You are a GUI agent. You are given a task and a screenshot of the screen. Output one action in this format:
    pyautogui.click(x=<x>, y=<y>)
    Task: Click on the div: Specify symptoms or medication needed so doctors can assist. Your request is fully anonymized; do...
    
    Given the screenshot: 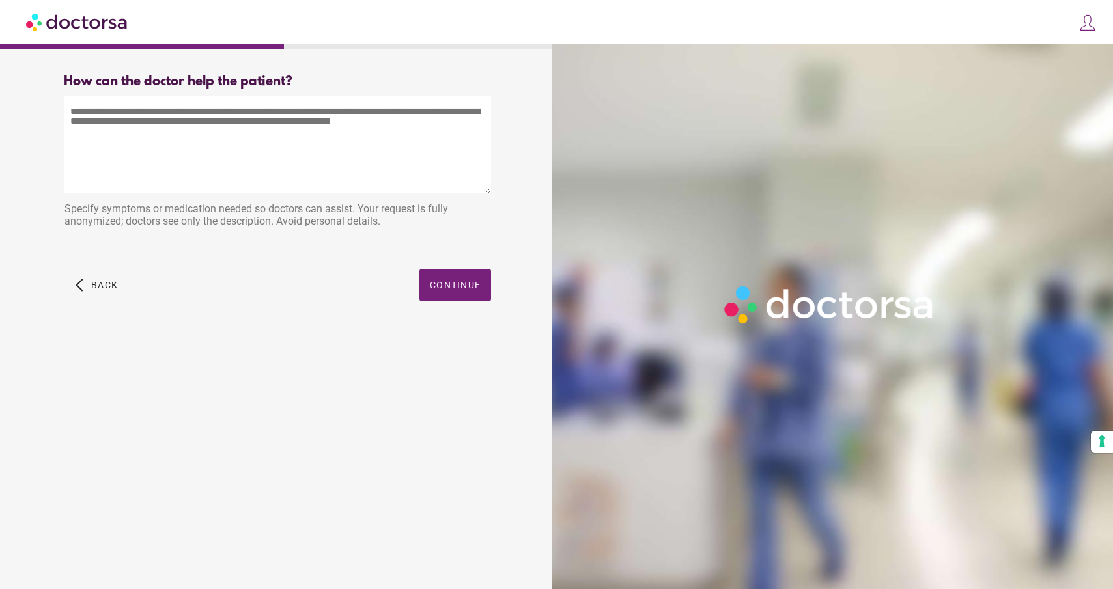 What is the action you would take?
    pyautogui.click(x=277, y=216)
    